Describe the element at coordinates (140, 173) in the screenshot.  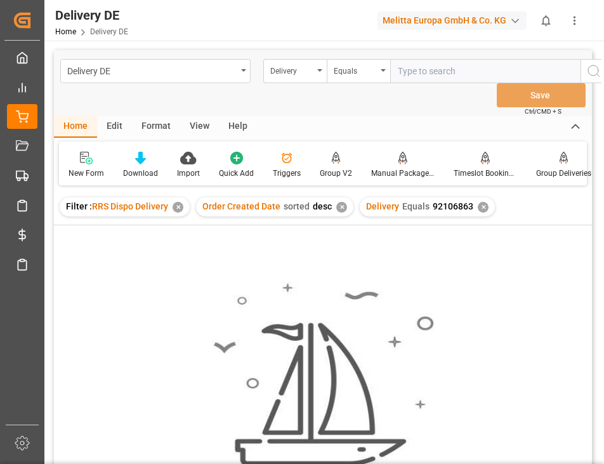
I see `div: Download` at that location.